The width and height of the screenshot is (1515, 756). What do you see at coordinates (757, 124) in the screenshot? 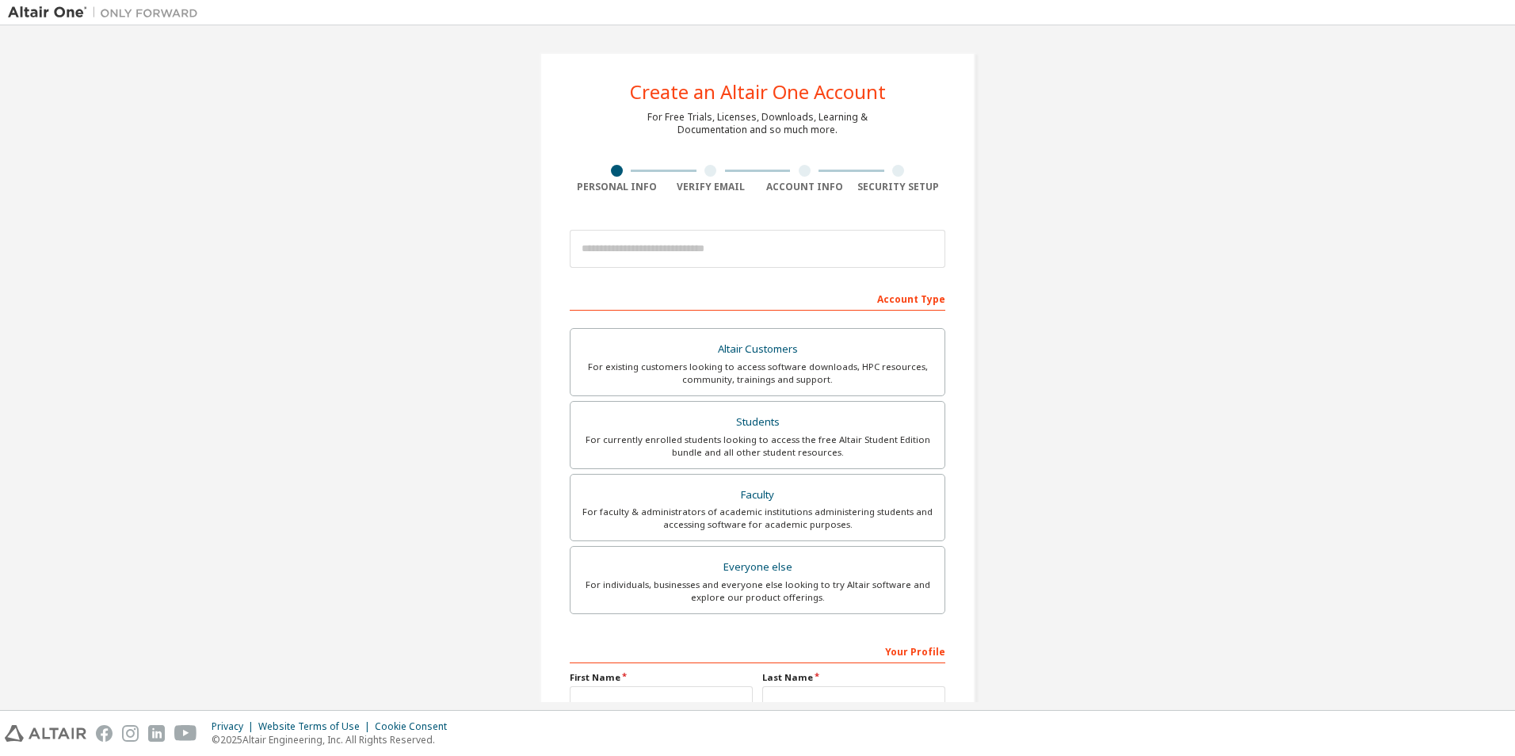
I see `div: For Free Trials, Licenses, Downloads, Learning & Documentation and so much more.` at bounding box center [757, 124].